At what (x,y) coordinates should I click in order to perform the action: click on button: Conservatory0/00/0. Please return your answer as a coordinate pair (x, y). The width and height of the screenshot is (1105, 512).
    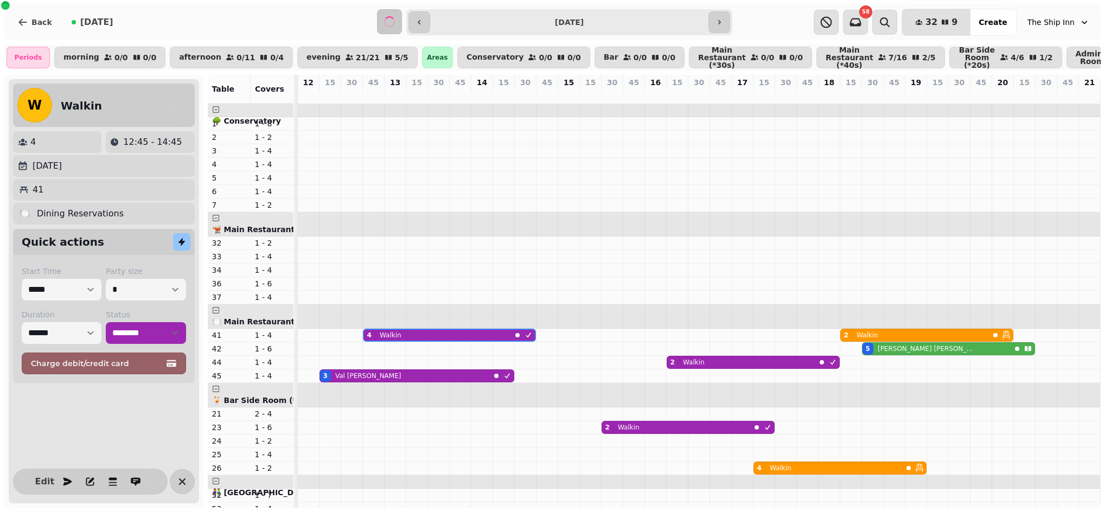
    Looking at the image, I should click on (523, 57).